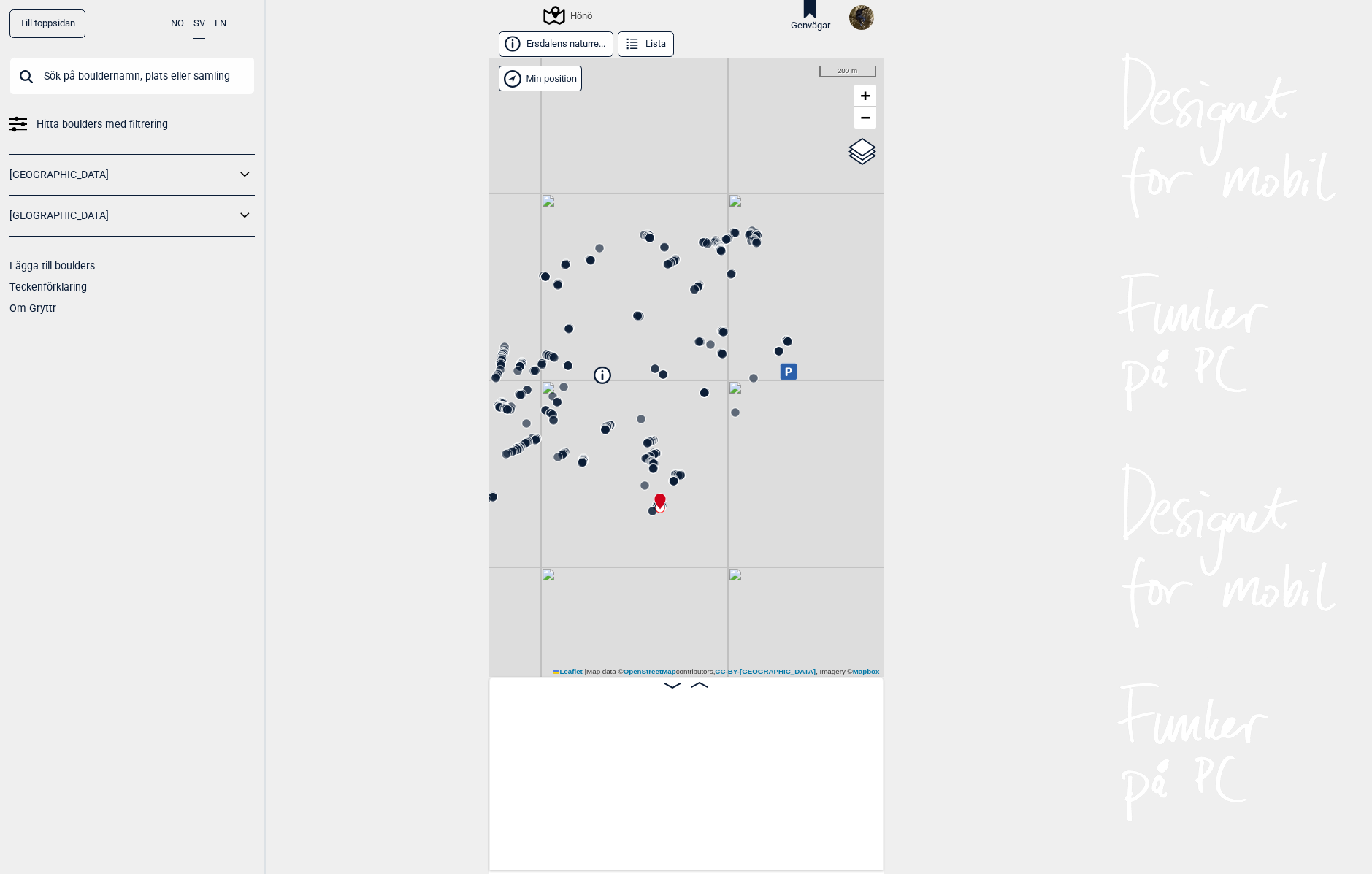 The width and height of the screenshot is (1372, 874). What do you see at coordinates (199, 24) in the screenshot?
I see `button: SV` at bounding box center [199, 24].